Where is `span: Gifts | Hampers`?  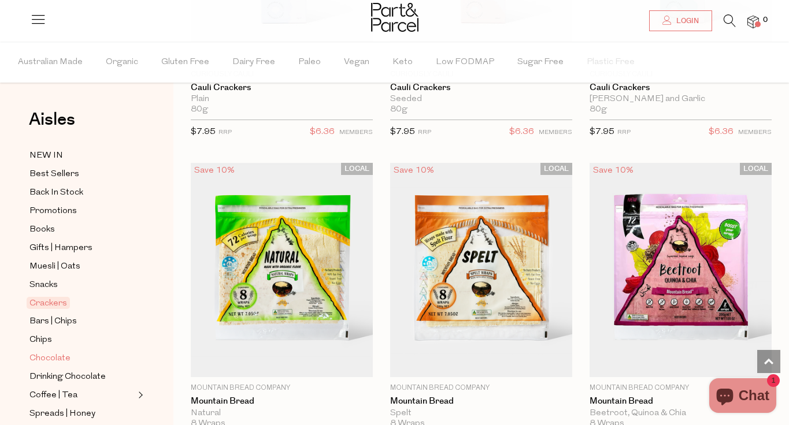 span: Gifts | Hampers is located at coordinates (61, 248).